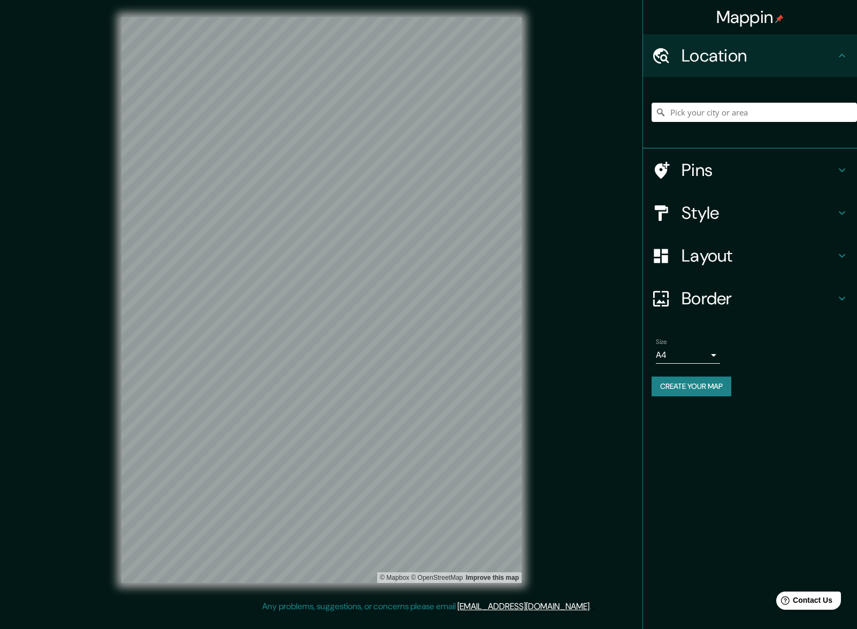 Image resolution: width=857 pixels, height=629 pixels. Describe the element at coordinates (759, 213) in the screenshot. I see `h4: Style` at that location.